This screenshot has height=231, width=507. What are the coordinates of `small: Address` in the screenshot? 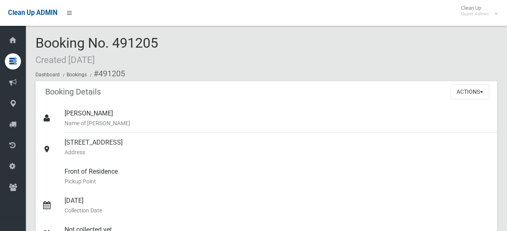 It's located at (278, 152).